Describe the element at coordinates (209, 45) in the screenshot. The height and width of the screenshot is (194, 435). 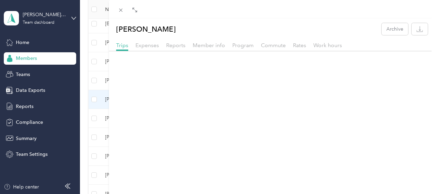
I see `span: Member info` at that location.